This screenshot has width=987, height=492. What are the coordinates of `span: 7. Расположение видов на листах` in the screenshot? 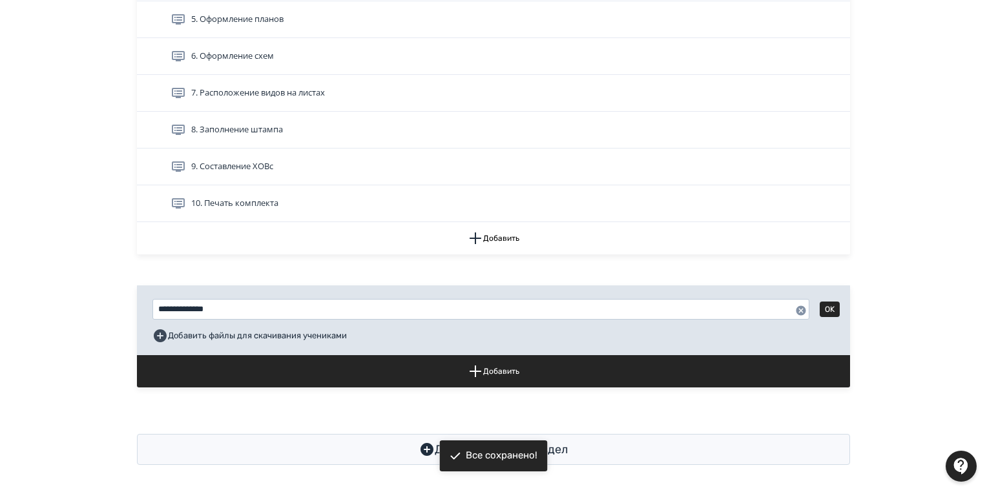 It's located at (258, 93).